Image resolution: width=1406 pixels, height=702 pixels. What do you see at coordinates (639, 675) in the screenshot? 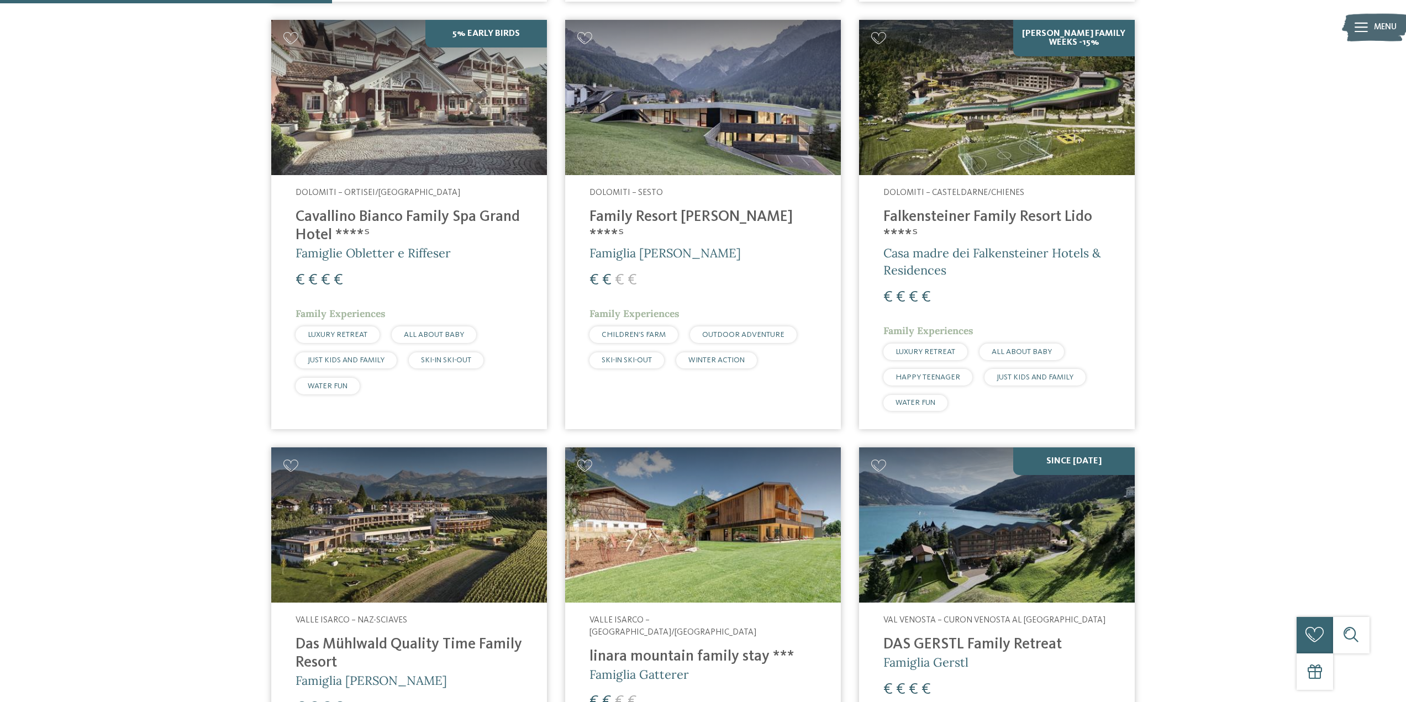
I see `span: Famiglia Gatterer` at bounding box center [639, 675].